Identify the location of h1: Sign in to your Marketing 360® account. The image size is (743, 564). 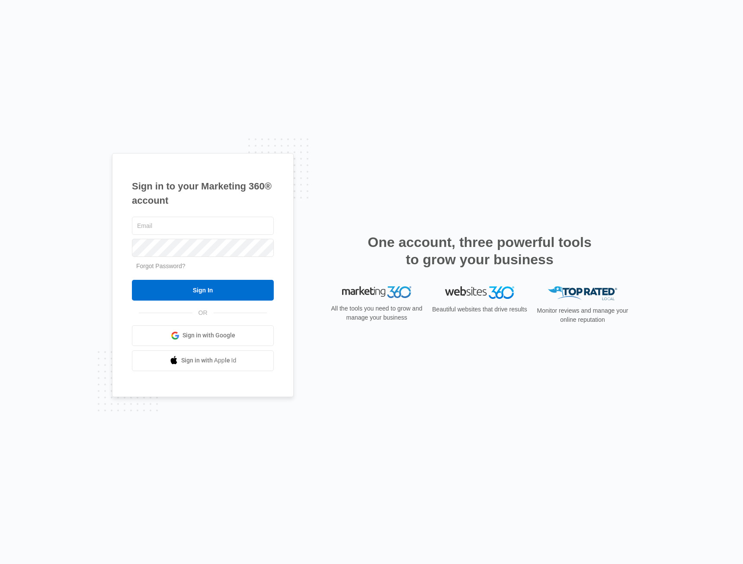
(203, 193).